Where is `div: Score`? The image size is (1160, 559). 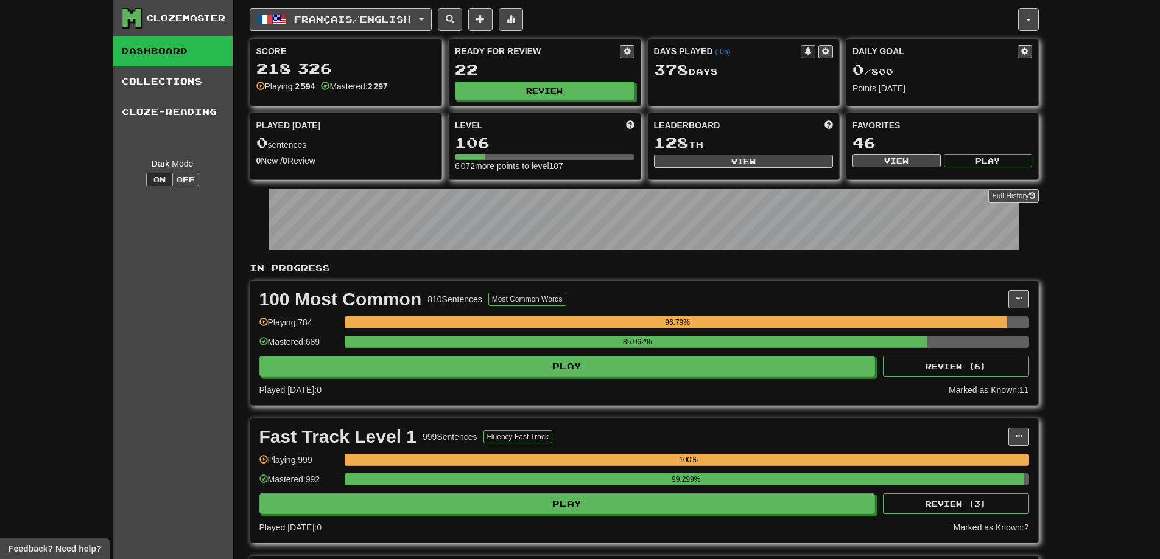 div: Score is located at coordinates (346, 51).